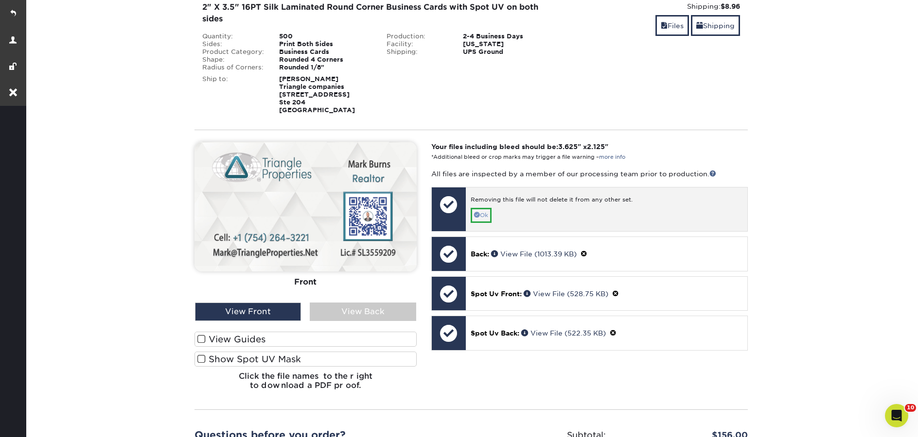 The width and height of the screenshot is (918, 437). What do you see at coordinates (595, 147) in the screenshot?
I see `span: 2.125` at bounding box center [595, 147].